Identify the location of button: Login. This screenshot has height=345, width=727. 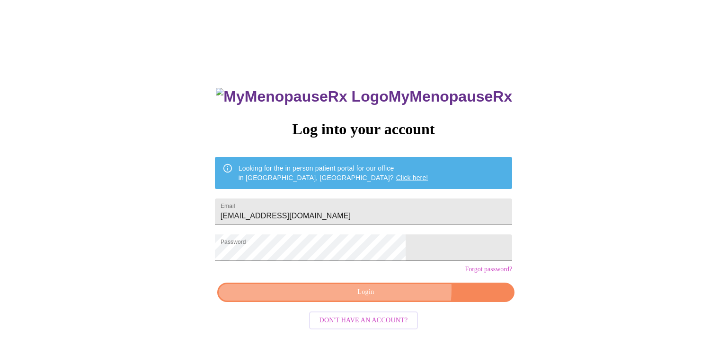
(366, 292).